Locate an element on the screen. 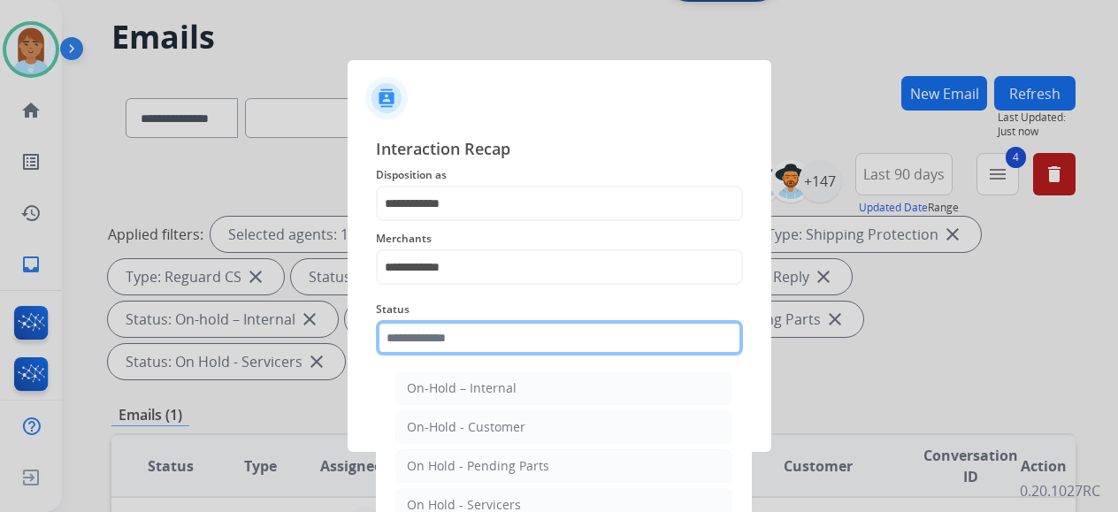 This screenshot has height=512, width=1118. div: On-Hold - Customer is located at coordinates (466, 427).